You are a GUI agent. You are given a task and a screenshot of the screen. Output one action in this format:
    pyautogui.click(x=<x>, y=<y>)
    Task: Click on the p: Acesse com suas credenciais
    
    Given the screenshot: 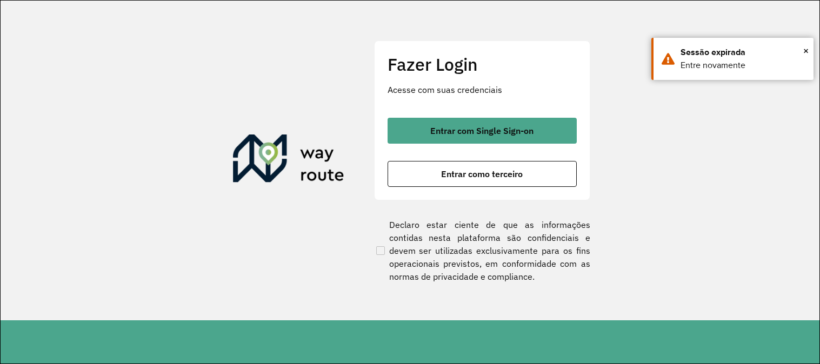 What is the action you would take?
    pyautogui.click(x=482, y=90)
    